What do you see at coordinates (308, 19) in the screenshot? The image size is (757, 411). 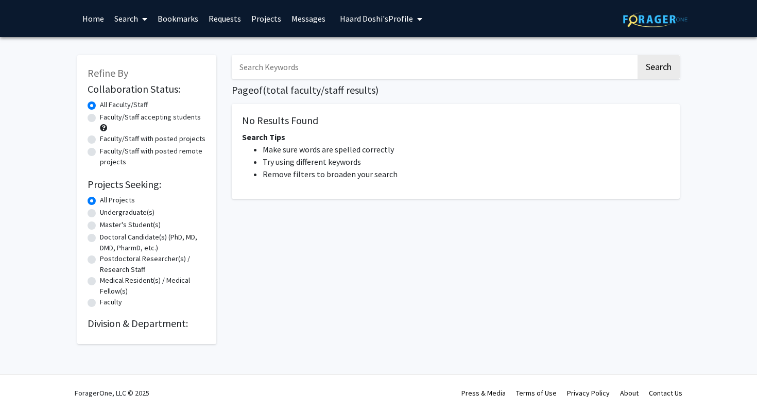 I see `a: Messages` at bounding box center [308, 19].